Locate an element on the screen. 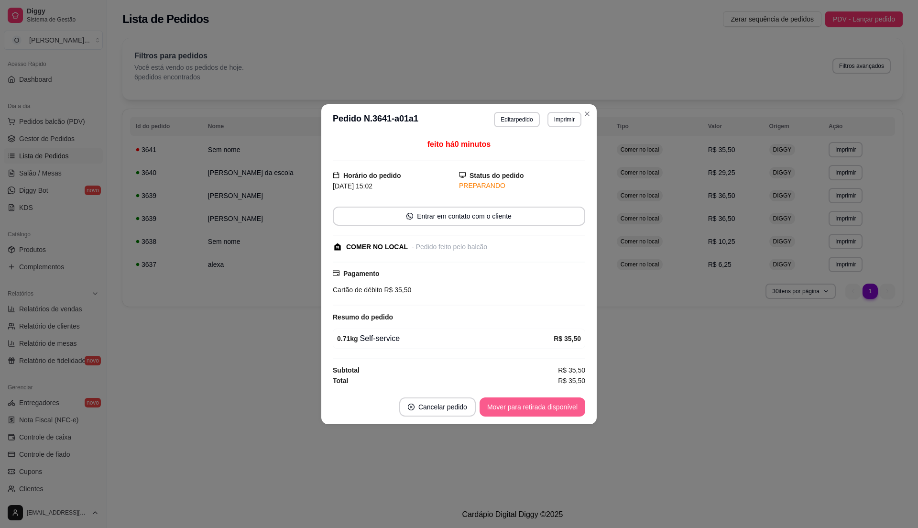 This screenshot has height=528, width=918. strong: Pagamento is located at coordinates (361, 274).